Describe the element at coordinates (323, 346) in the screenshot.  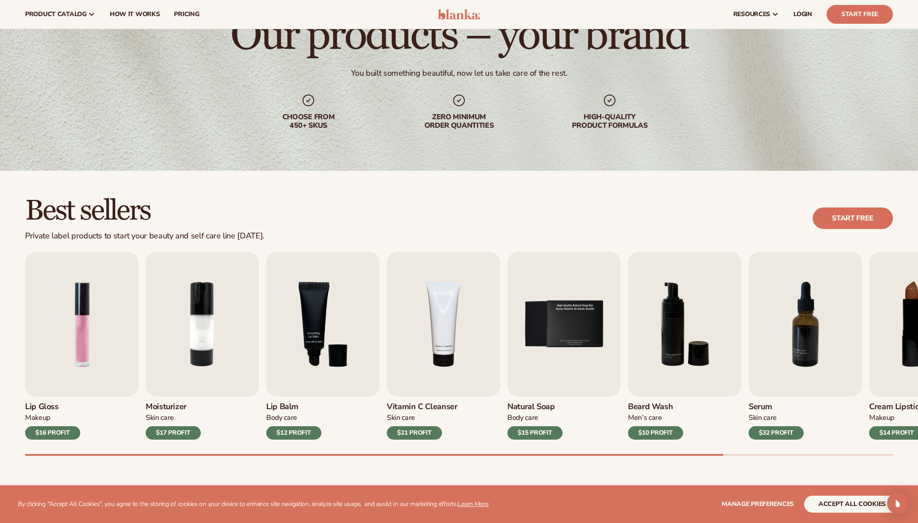
I see `a: 3 / 9` at that location.